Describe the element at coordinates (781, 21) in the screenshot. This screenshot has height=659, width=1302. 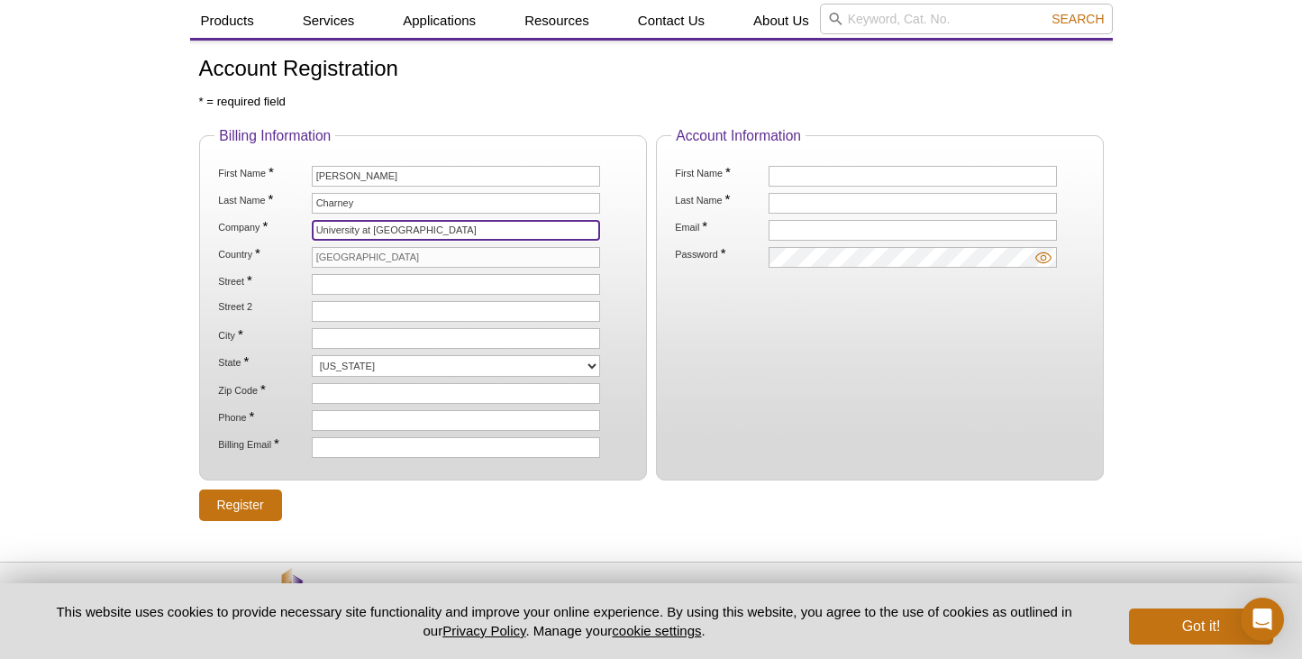
I see `a: About Us` at that location.